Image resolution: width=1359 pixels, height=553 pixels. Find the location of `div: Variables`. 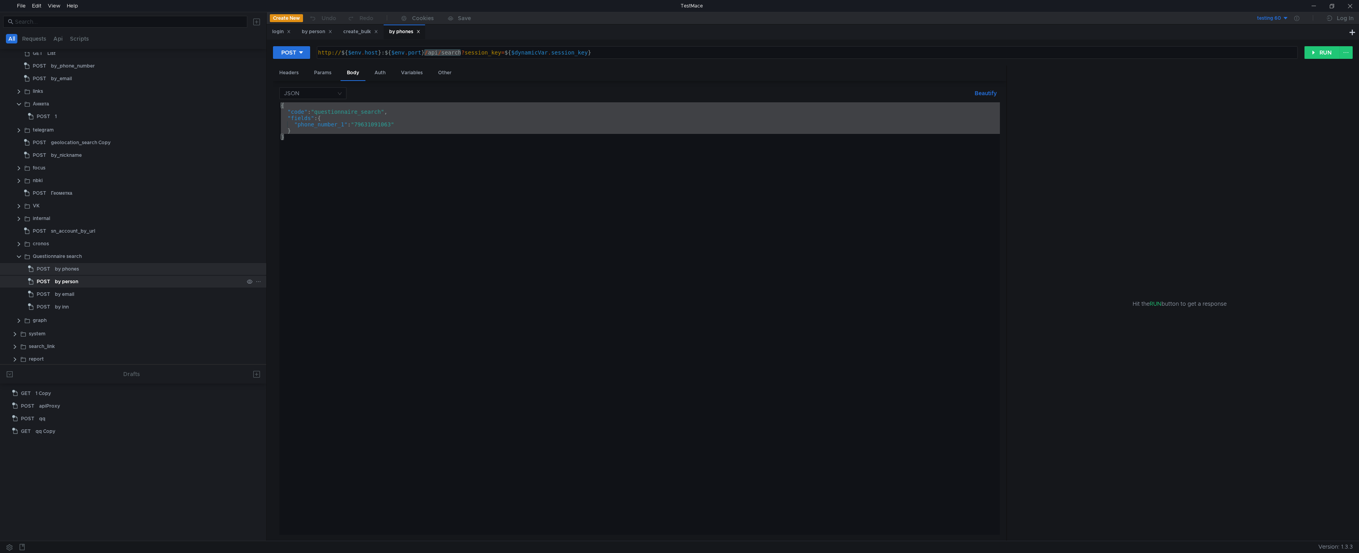

div: Variables is located at coordinates (412, 73).